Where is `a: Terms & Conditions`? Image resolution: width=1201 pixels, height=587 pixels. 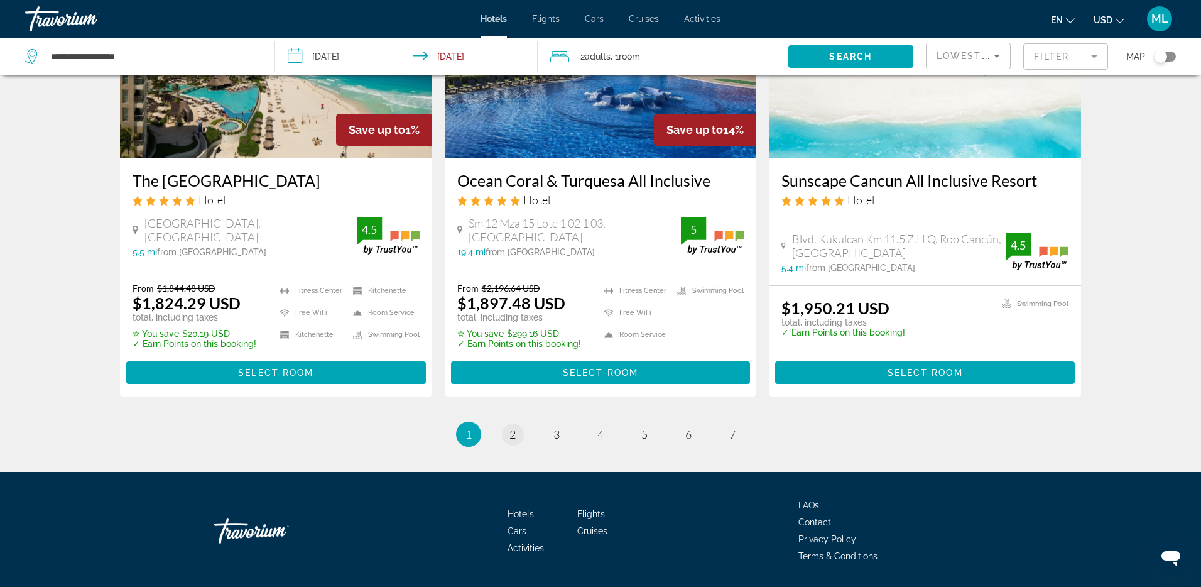 a: Terms & Conditions is located at coordinates (838, 556).